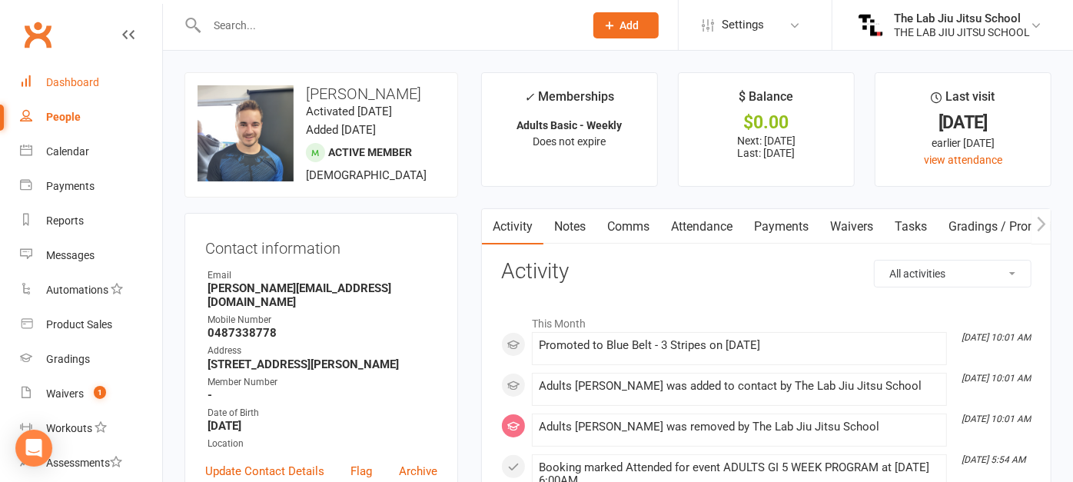 This screenshot has width=1073, height=482. What do you see at coordinates (629, 25) in the screenshot?
I see `span: Add` at bounding box center [629, 25].